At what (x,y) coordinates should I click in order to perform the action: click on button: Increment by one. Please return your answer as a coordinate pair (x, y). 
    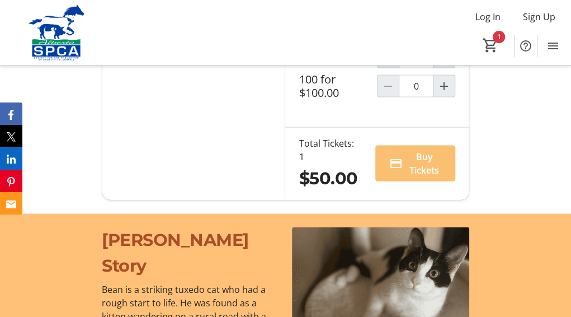
    Looking at the image, I should click on (444, 86).